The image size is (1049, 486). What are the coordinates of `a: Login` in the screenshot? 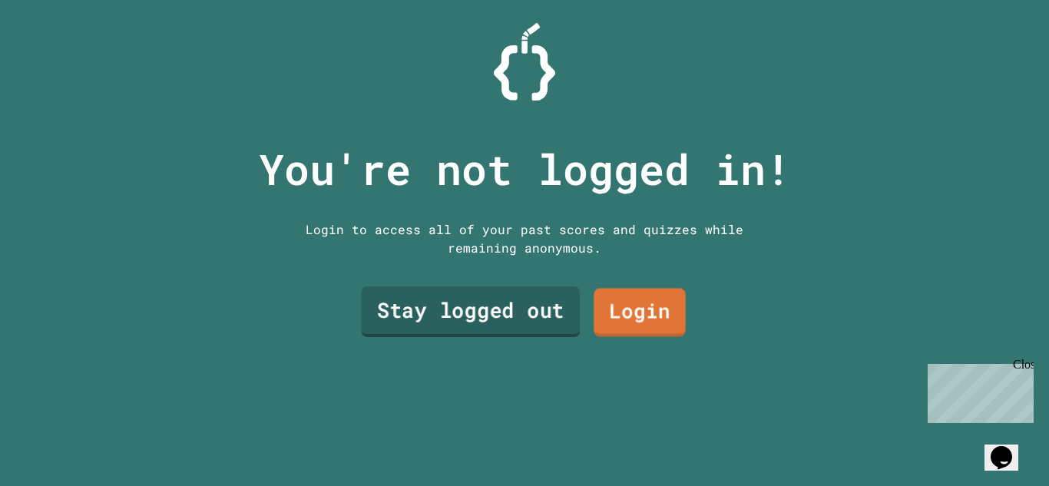 It's located at (639, 313).